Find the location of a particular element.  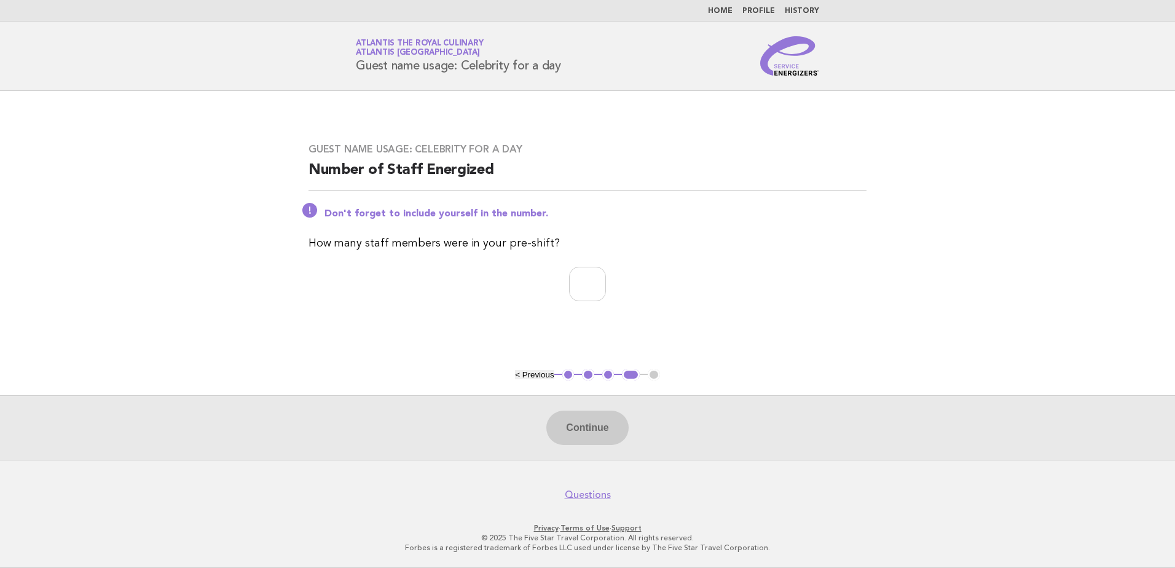

a: Terms of Use is located at coordinates (585, 528).